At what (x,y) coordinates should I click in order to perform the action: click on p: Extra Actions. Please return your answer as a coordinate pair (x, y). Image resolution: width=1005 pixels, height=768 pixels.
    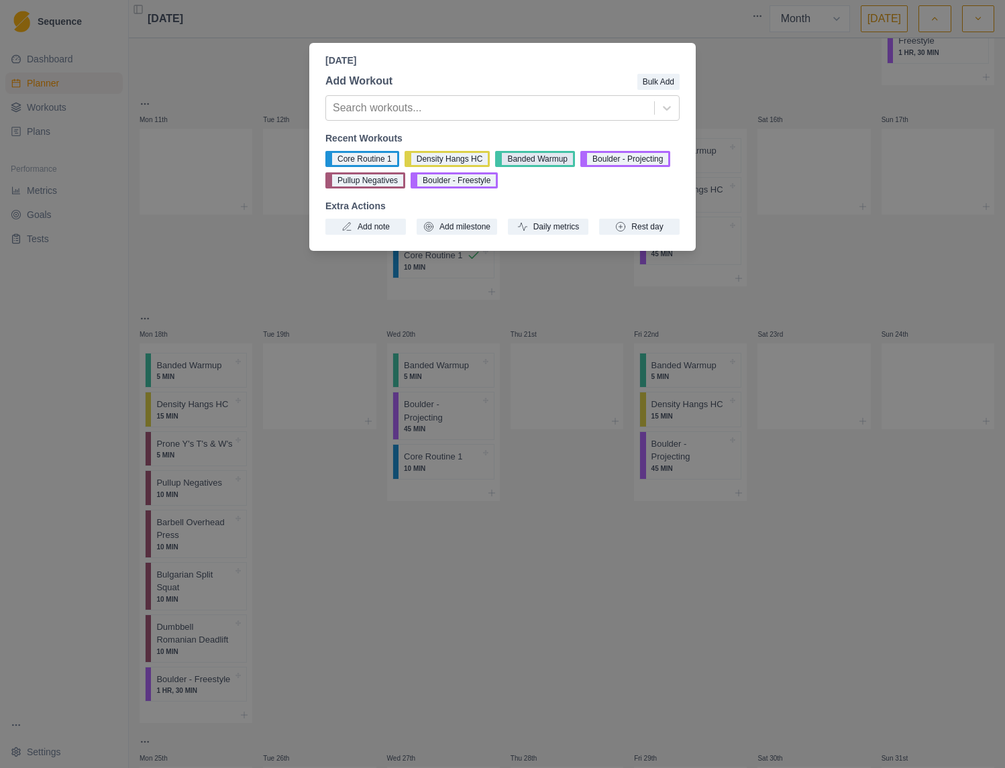
    Looking at the image, I should click on (503, 206).